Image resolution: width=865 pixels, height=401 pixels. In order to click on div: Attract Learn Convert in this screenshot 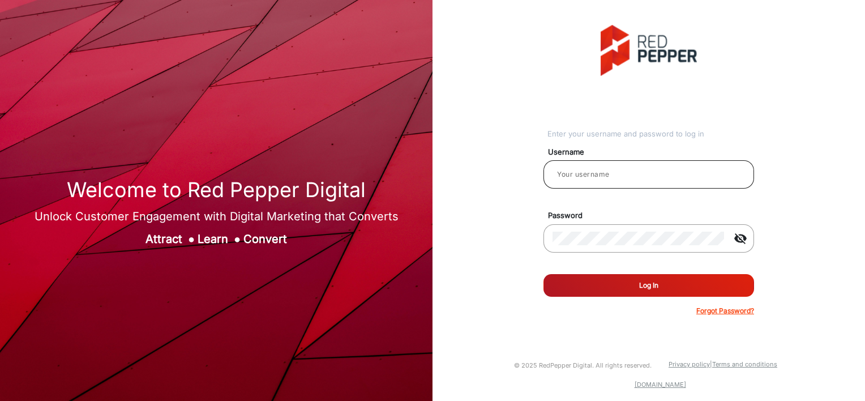, I will do `click(216, 239)`.